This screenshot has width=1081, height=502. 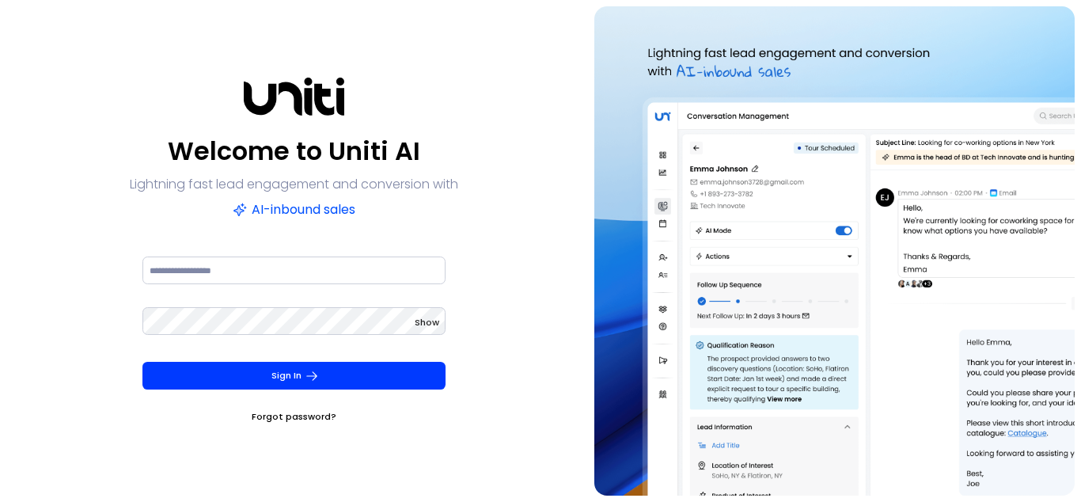 What do you see at coordinates (427, 322) in the screenshot?
I see `button: Show` at bounding box center [427, 322].